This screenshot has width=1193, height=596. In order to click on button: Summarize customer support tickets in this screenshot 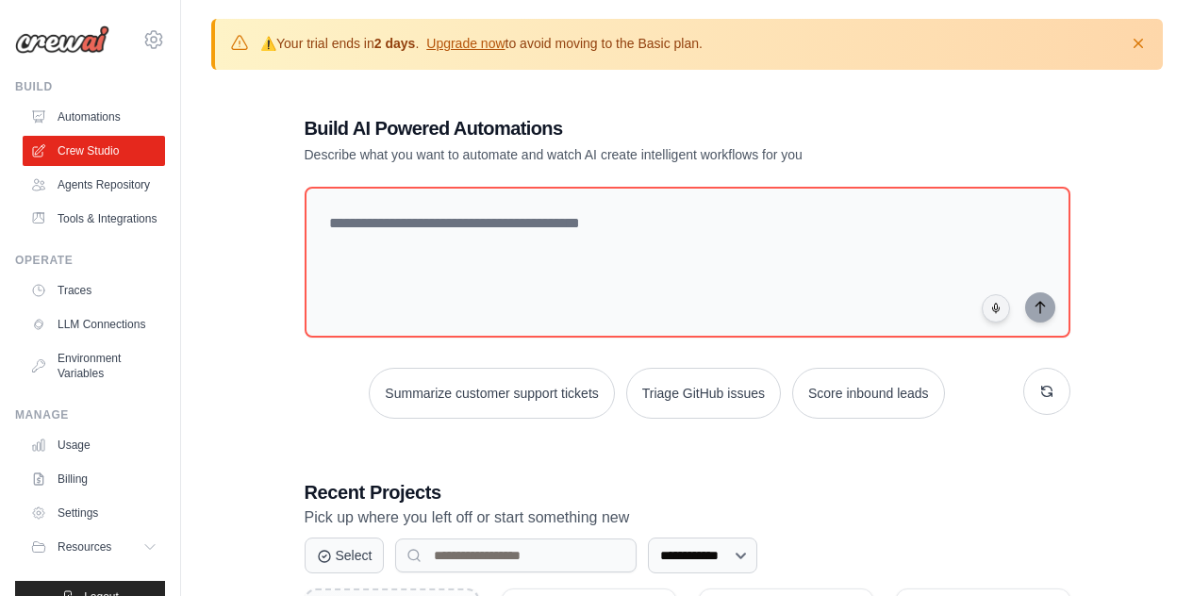, I will do `click(491, 393)`.